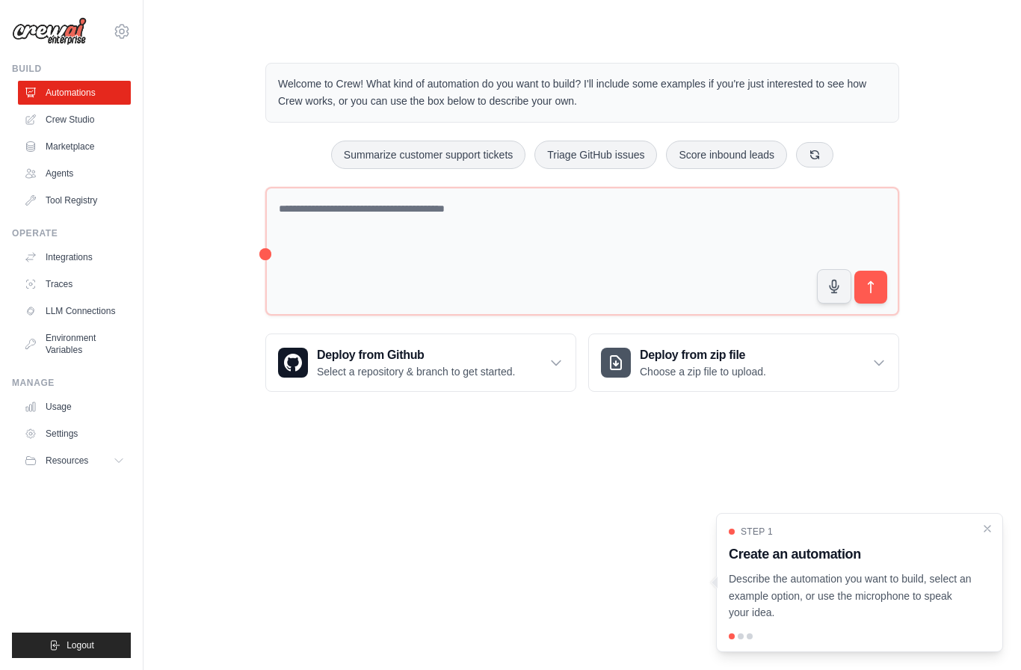  I want to click on a: Usage, so click(74, 407).